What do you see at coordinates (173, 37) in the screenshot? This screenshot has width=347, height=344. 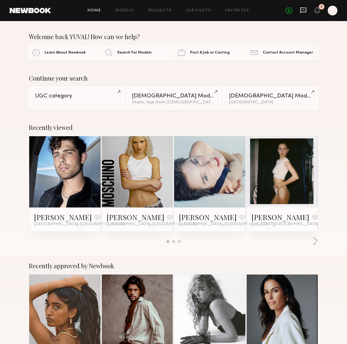 I see `div: Welcome back YUVAL! How can we help?` at bounding box center [173, 37].